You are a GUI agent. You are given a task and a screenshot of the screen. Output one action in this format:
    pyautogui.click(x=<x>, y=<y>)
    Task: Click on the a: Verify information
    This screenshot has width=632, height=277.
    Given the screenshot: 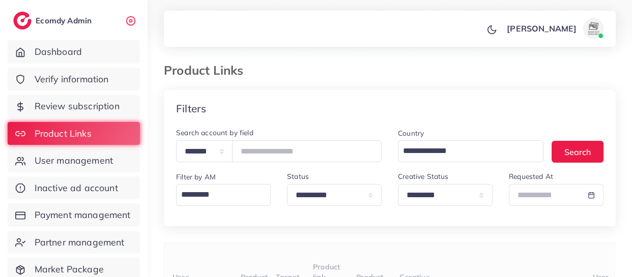 What is the action you would take?
    pyautogui.click(x=74, y=79)
    